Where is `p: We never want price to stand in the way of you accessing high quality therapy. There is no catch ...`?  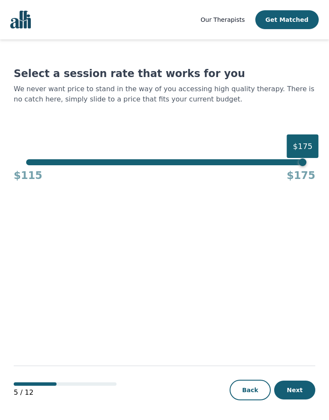 p: We never want price to stand in the way of you accessing high quality therapy. There is no catch ... is located at coordinates (164, 94).